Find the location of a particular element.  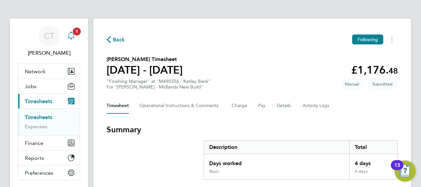

button: Open Resource Center, 13 new notifications is located at coordinates (405, 171).